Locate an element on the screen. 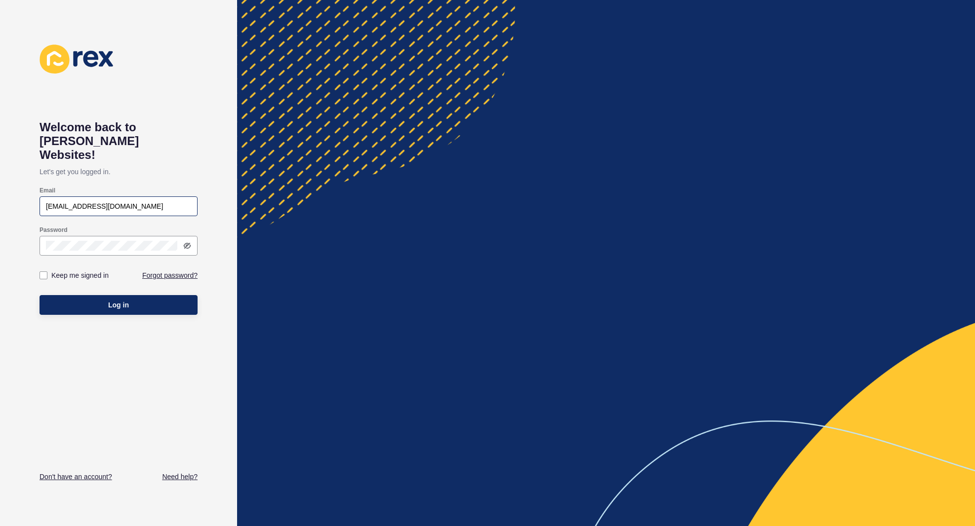  input: e.g. name@company.com is located at coordinates (118, 206).